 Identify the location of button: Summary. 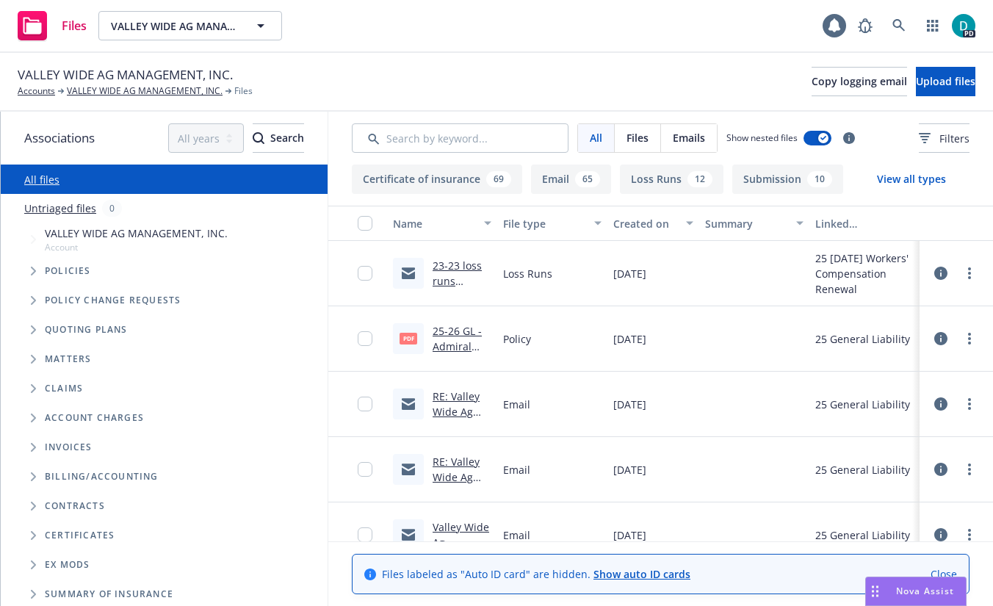
(754, 223).